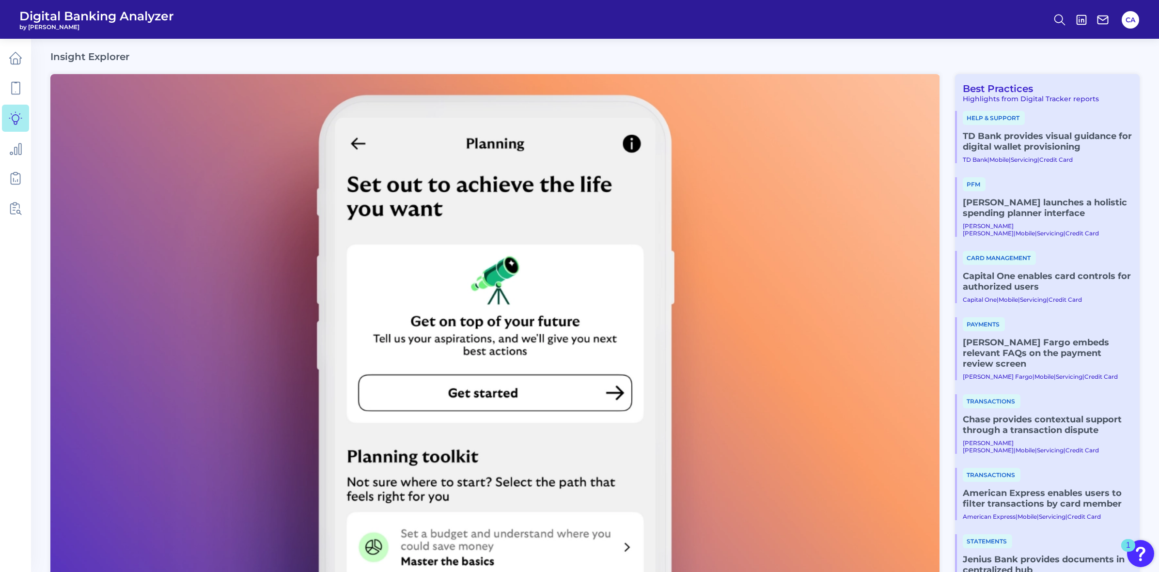  Describe the element at coordinates (1047, 425) in the screenshot. I see `a: Chase provides contextual support through a transaction dispute` at that location.